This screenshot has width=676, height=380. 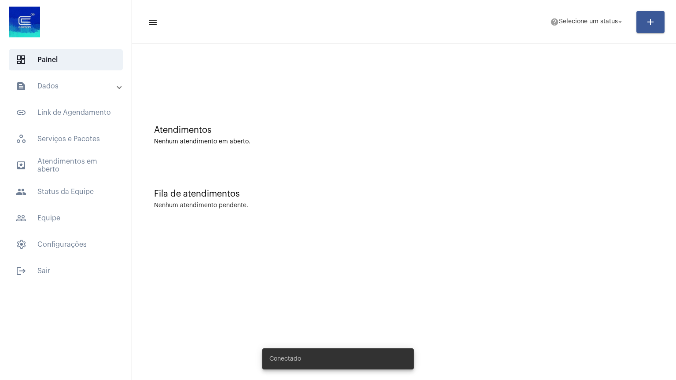 What do you see at coordinates (25, 22) in the screenshot?
I see `img: d4669ae0-8c07-2337-4f67-34b0df7f5ae4.jpeg` at bounding box center [25, 22].